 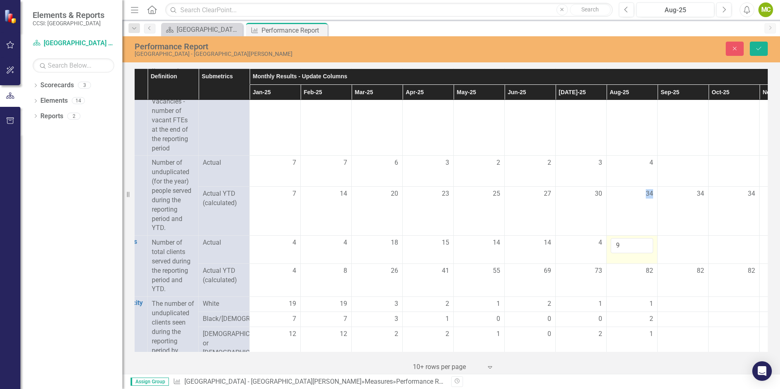 What do you see at coordinates (445, 243) in the screenshot?
I see `span: 15` at bounding box center [445, 243].